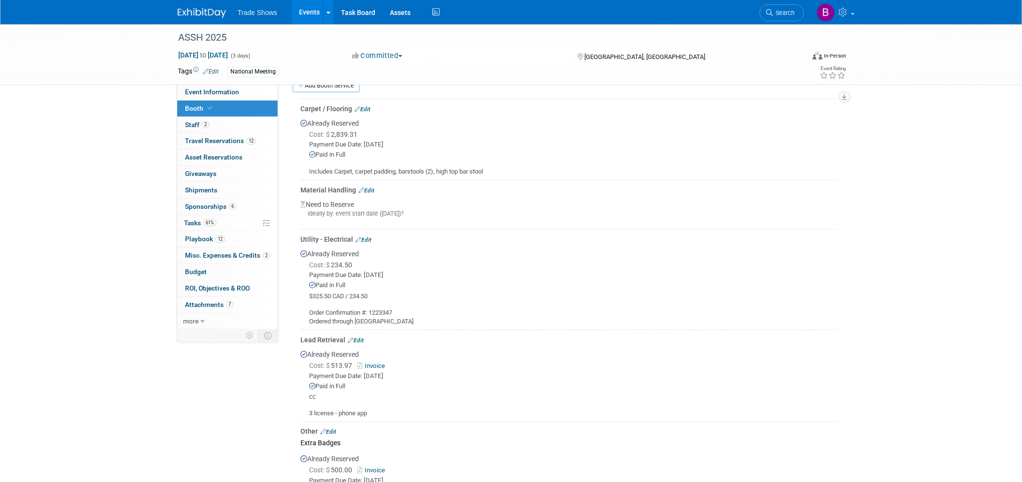  I want to click on a: Sponsorships6, so click(228, 206).